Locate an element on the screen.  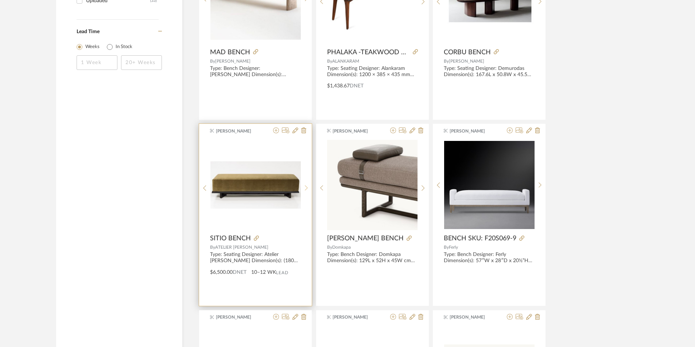
span: $6,500.00 is located at coordinates (221, 273).